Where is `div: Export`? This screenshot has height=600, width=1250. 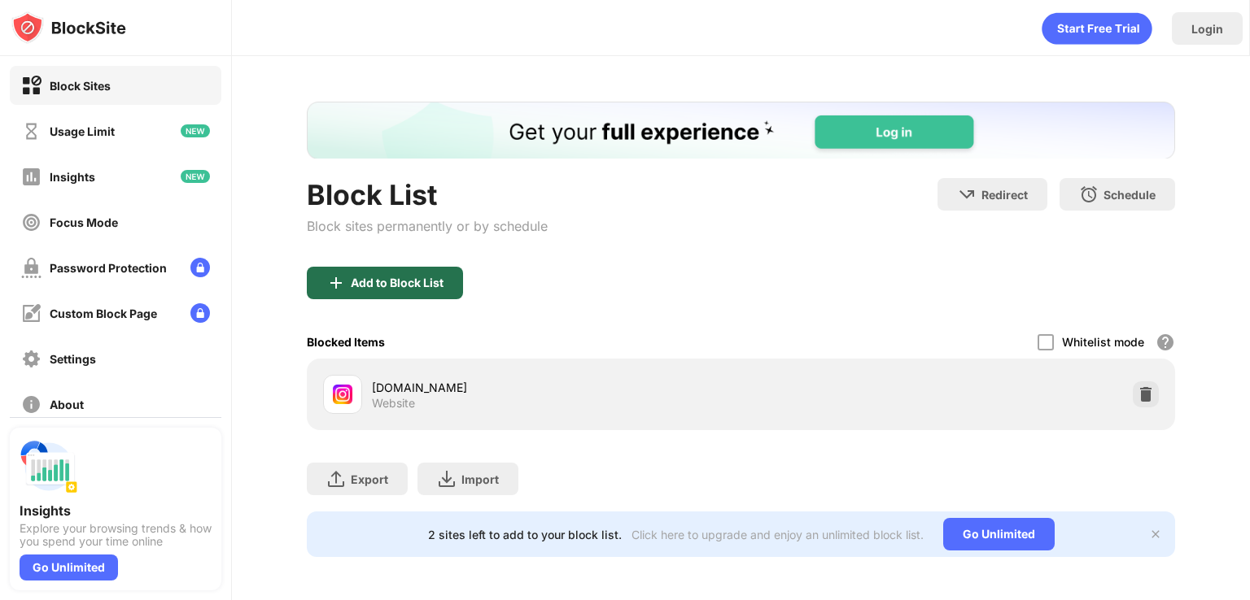 div: Export is located at coordinates (369, 479).